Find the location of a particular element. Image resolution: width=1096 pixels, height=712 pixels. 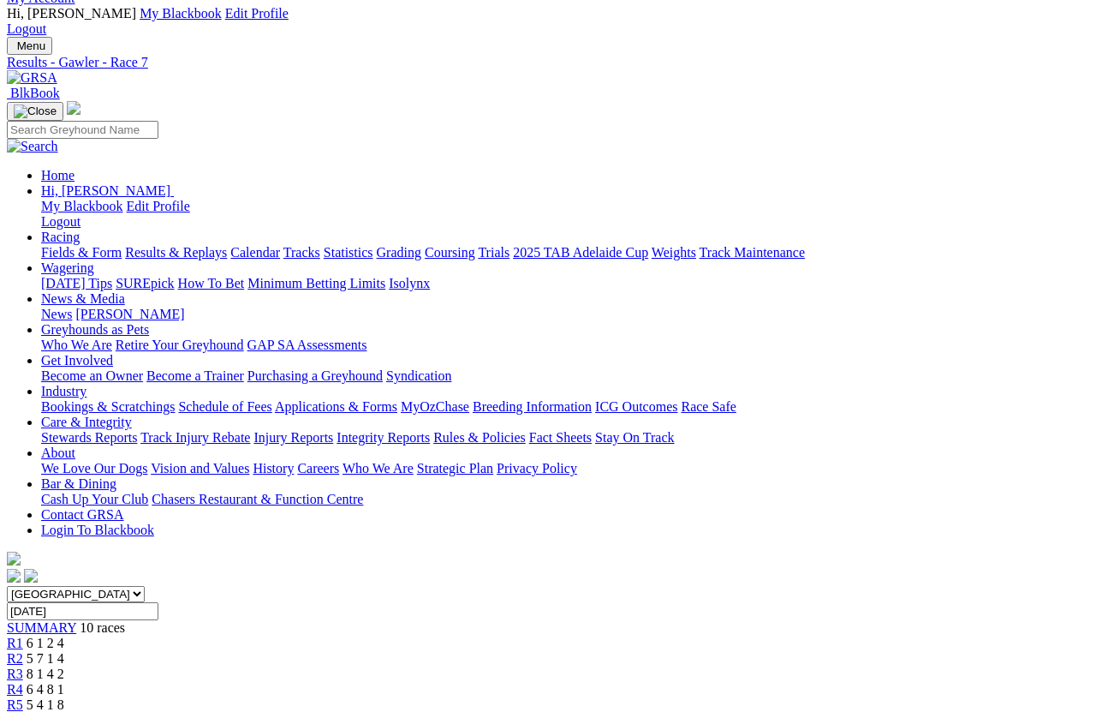

a: Greyhounds as Pets is located at coordinates (95, 329).